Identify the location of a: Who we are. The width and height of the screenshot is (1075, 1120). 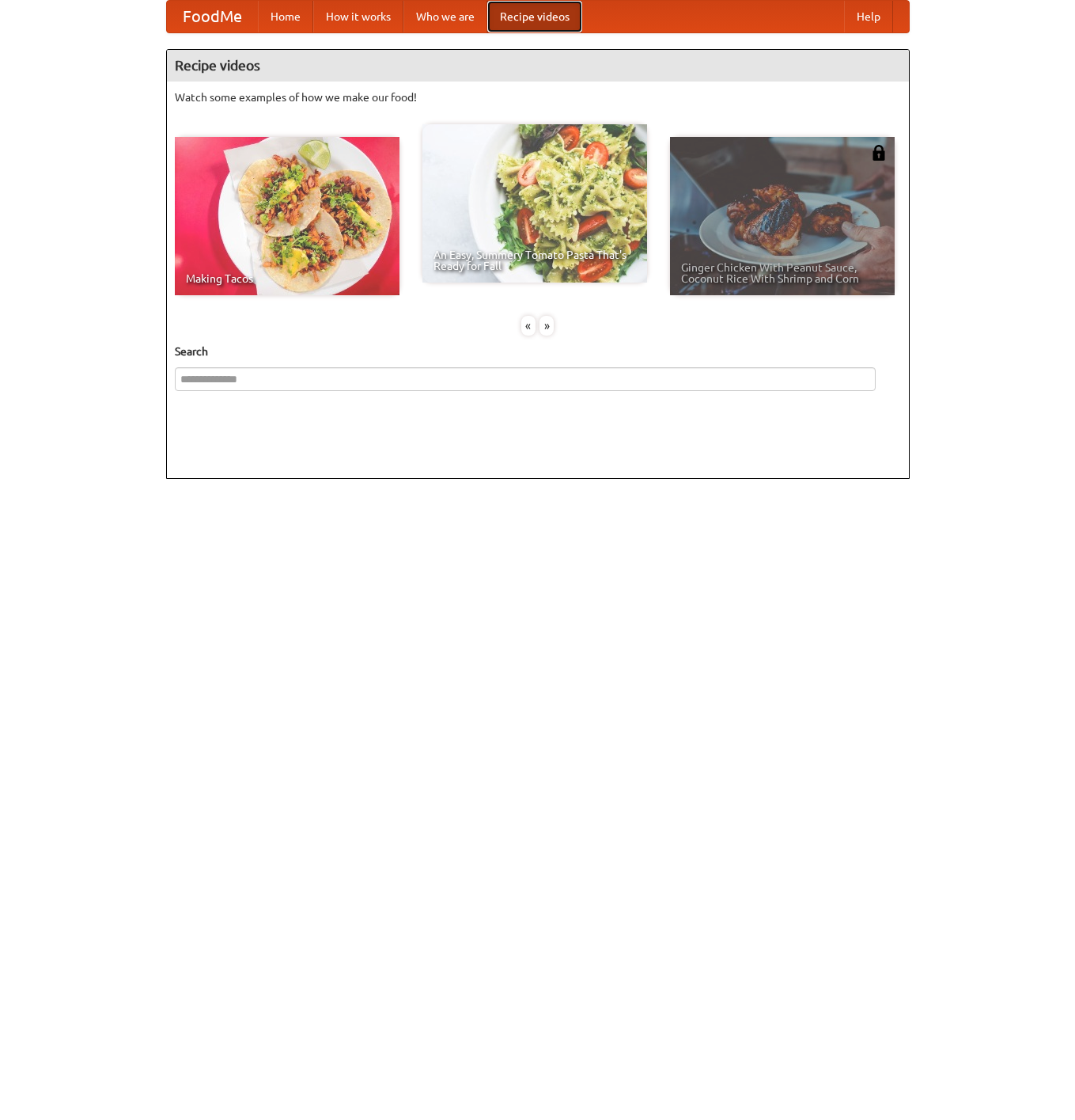
(445, 17).